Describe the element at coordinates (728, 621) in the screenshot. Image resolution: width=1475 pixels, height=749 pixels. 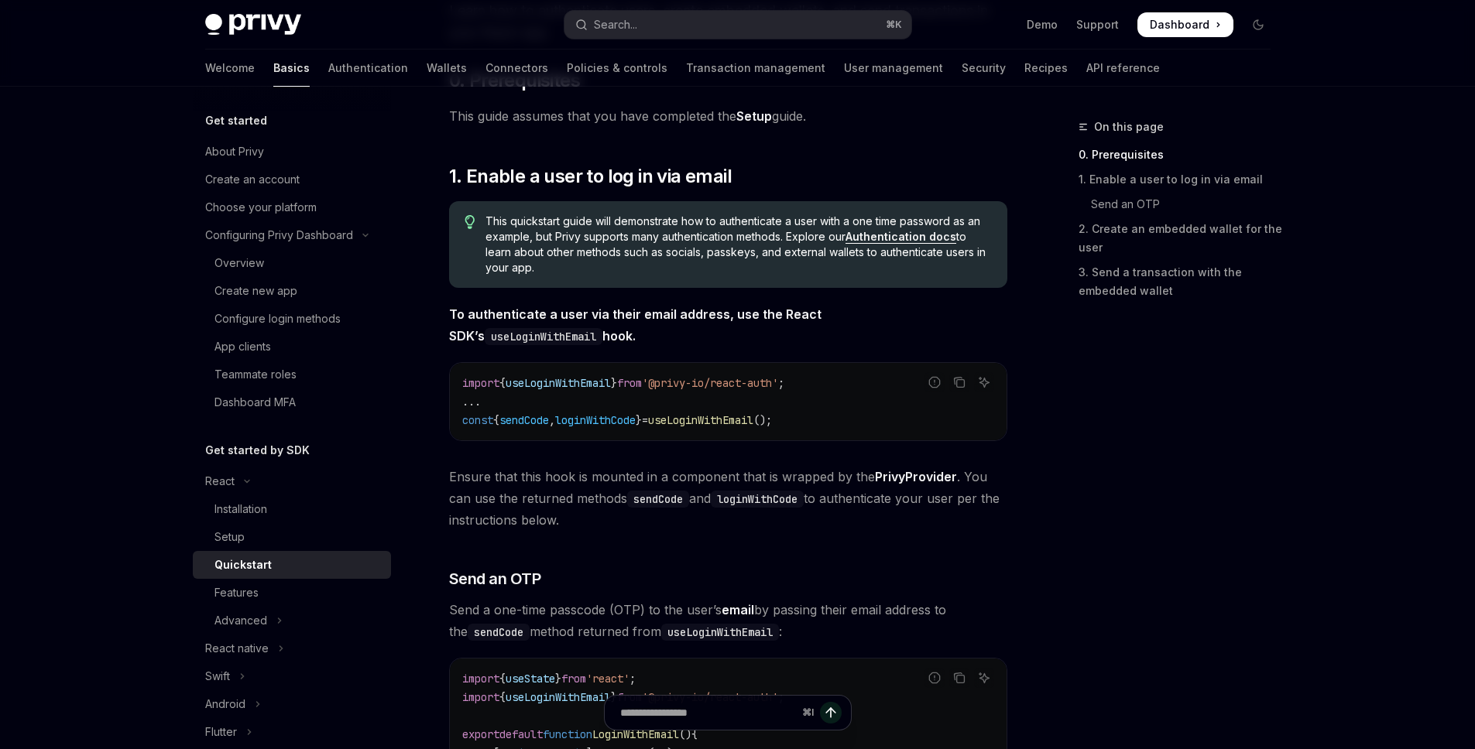
I see `span: Send a one-time passcode (OTP) to the user’s by passing their email address to the method returne...` at that location.